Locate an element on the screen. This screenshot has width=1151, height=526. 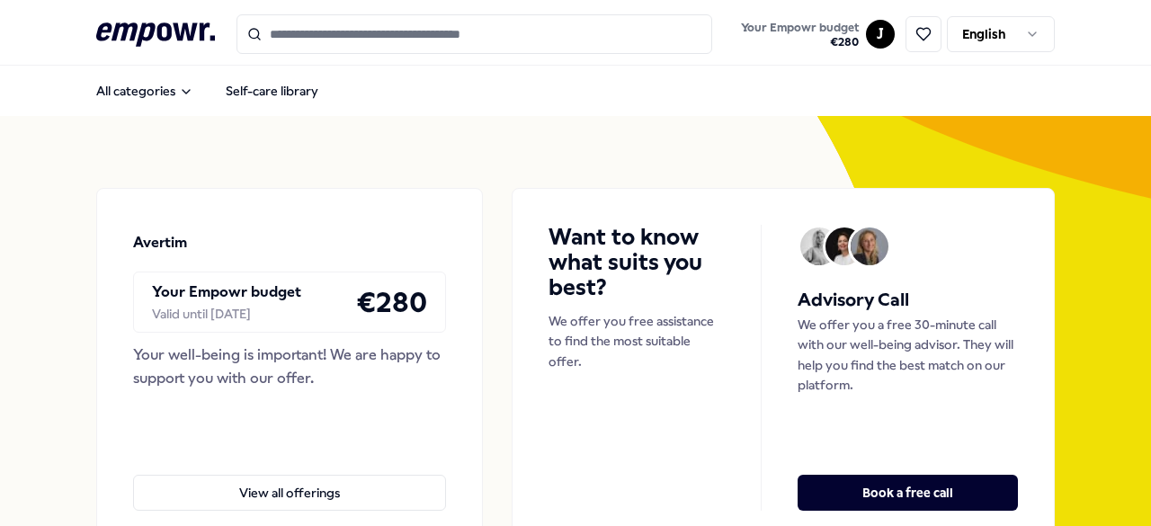
button: All categories is located at coordinates (145, 91).